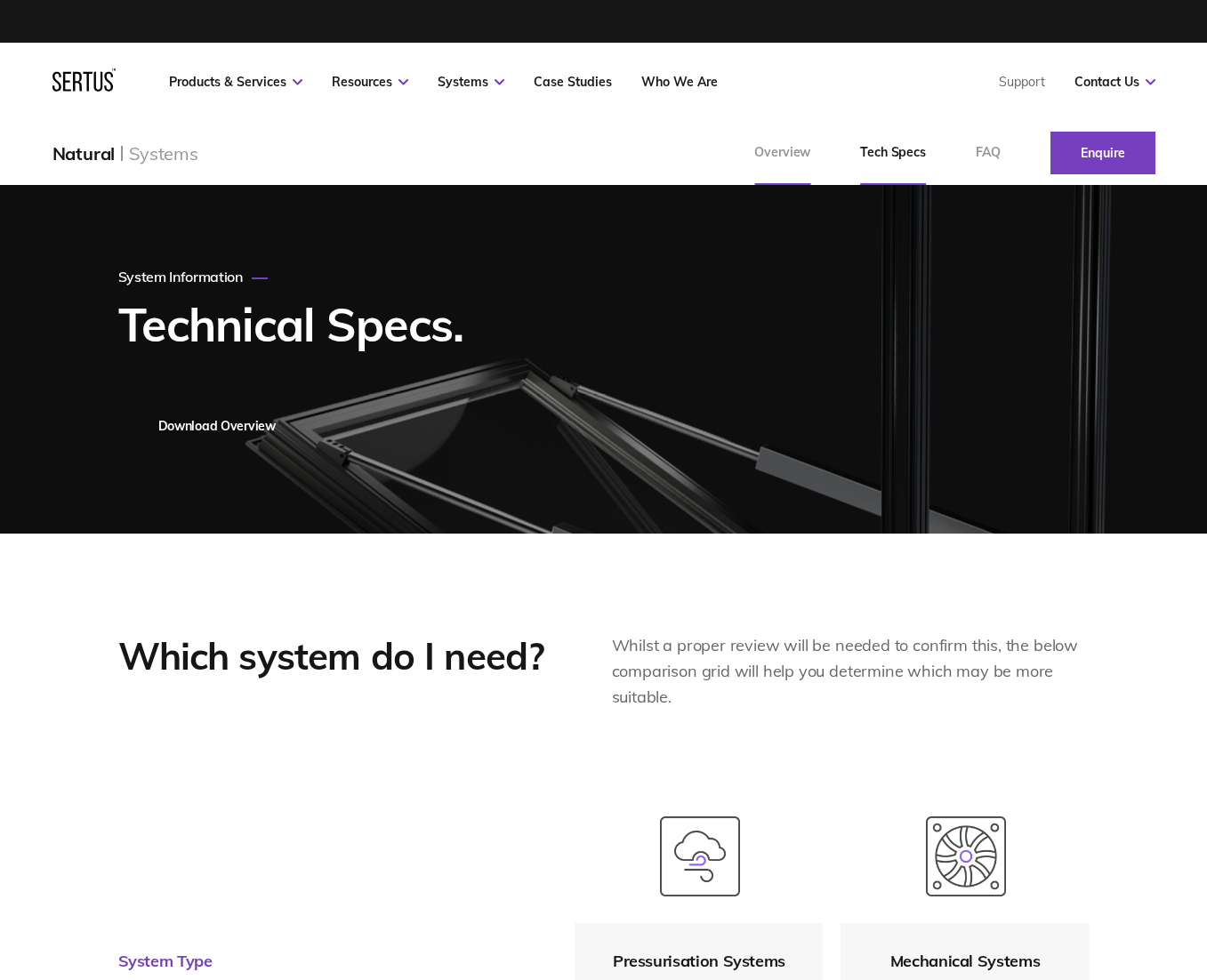 The width and height of the screenshot is (1207, 980). Describe the element at coordinates (1022, 82) in the screenshot. I see `a: Support` at that location.